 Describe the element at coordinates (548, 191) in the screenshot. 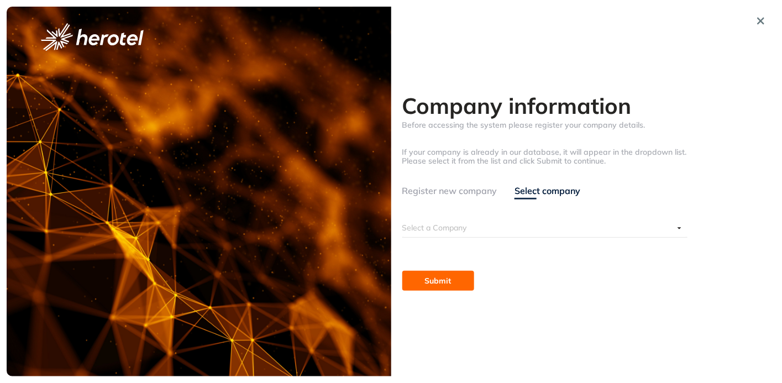

I see `div: Select company` at that location.